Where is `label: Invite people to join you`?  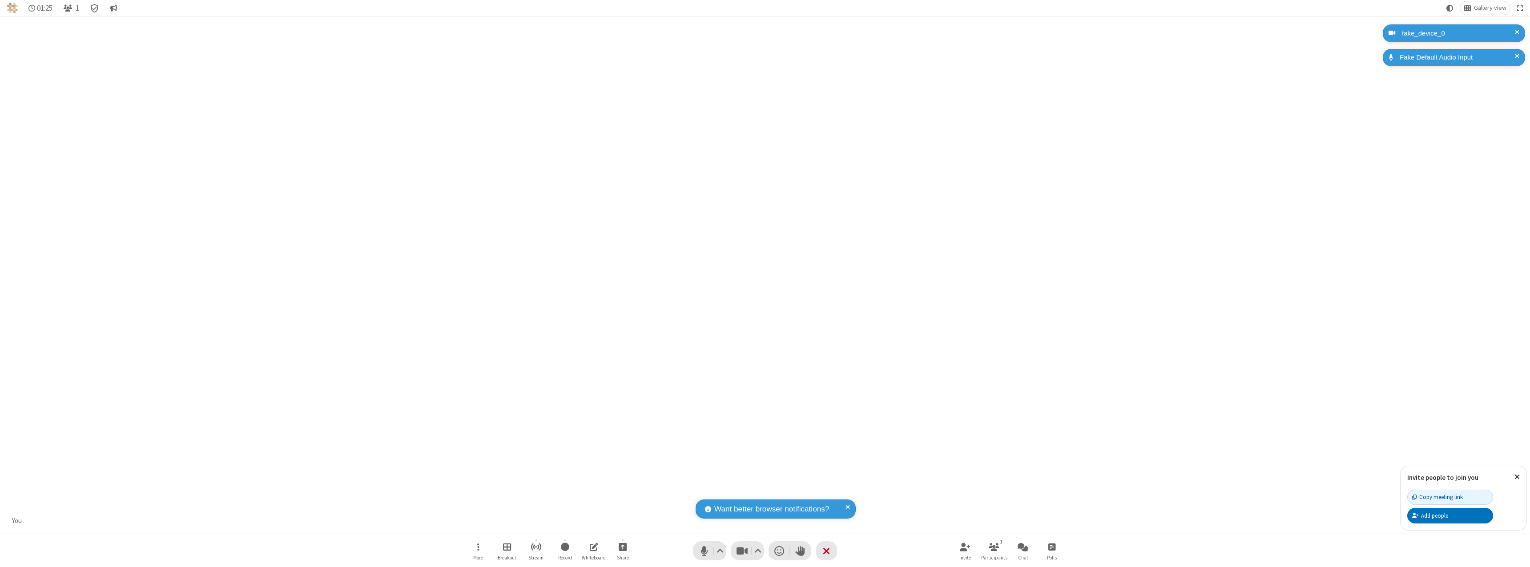 label: Invite people to join you is located at coordinates (1442, 478).